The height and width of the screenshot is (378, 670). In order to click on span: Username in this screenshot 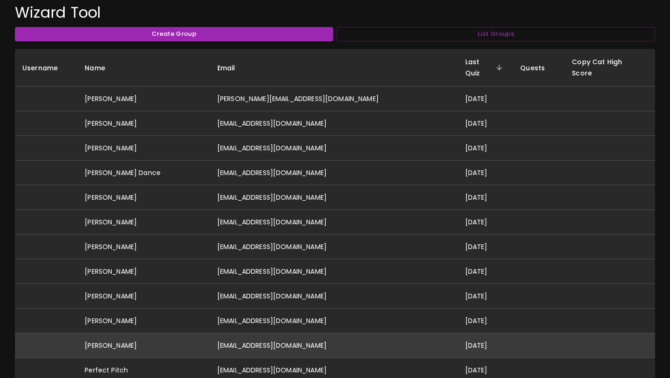, I will do `click(46, 68)`.